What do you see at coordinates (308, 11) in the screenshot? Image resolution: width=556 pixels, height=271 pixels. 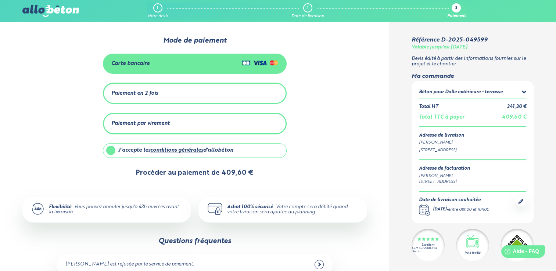 I see `a: 2 Date de livraison` at bounding box center [308, 11].